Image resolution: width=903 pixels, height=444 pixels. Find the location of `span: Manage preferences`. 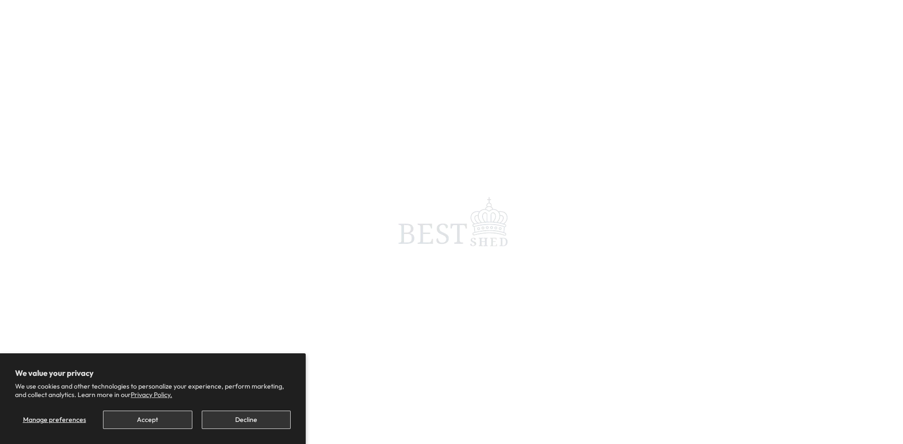

span: Manage preferences is located at coordinates (55, 420).